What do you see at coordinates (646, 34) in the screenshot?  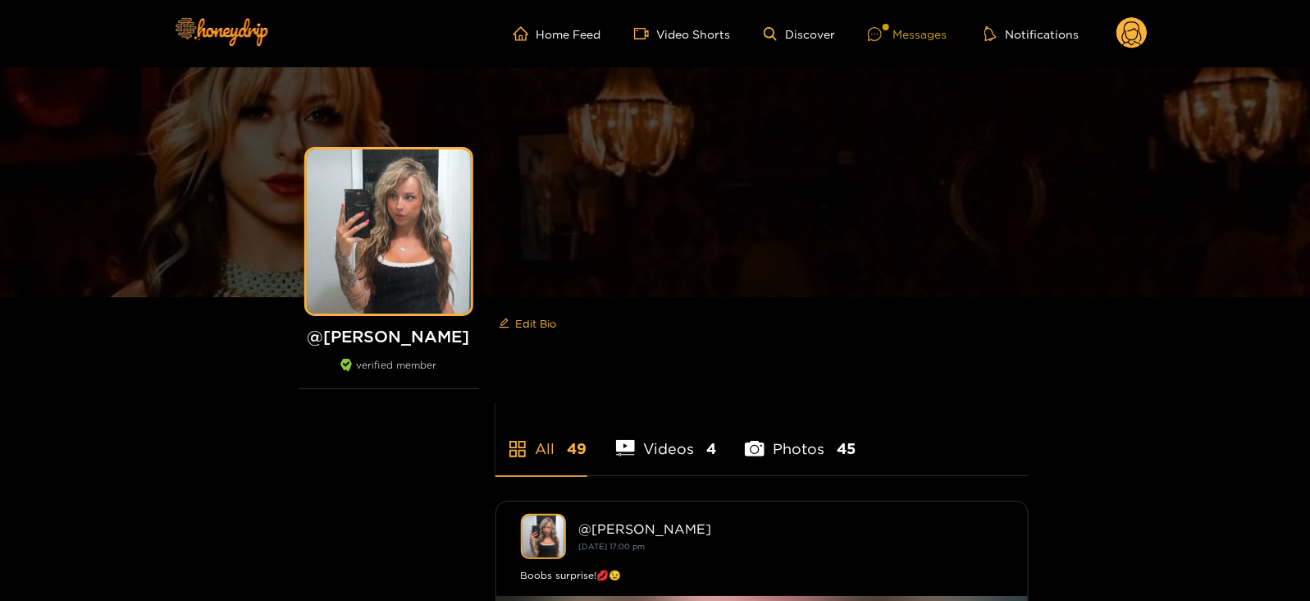 I see `span: video-camera` at bounding box center [646, 34].